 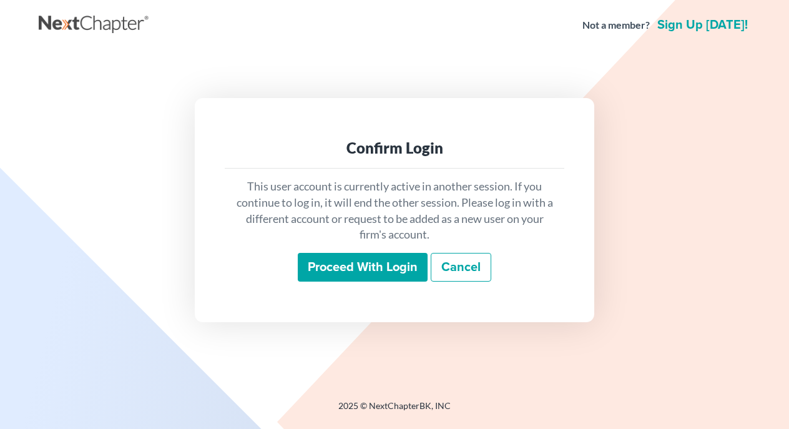 I want to click on div: Confirm Login, so click(x=394, y=148).